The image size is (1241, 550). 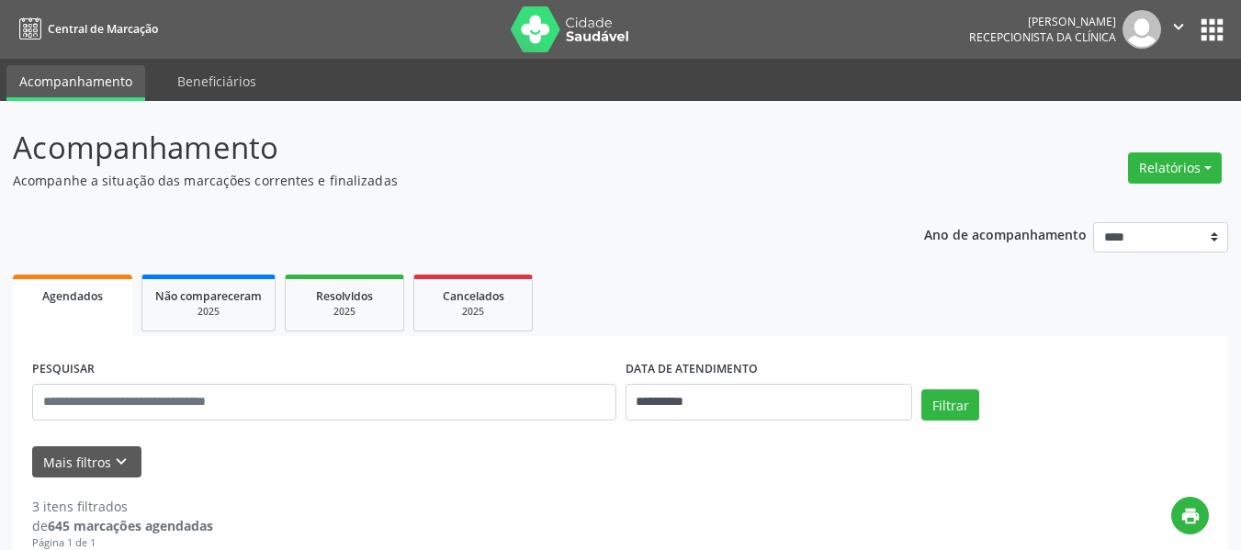 What do you see at coordinates (1042, 37) in the screenshot?
I see `span: Recepcionista da clínica` at bounding box center [1042, 37].